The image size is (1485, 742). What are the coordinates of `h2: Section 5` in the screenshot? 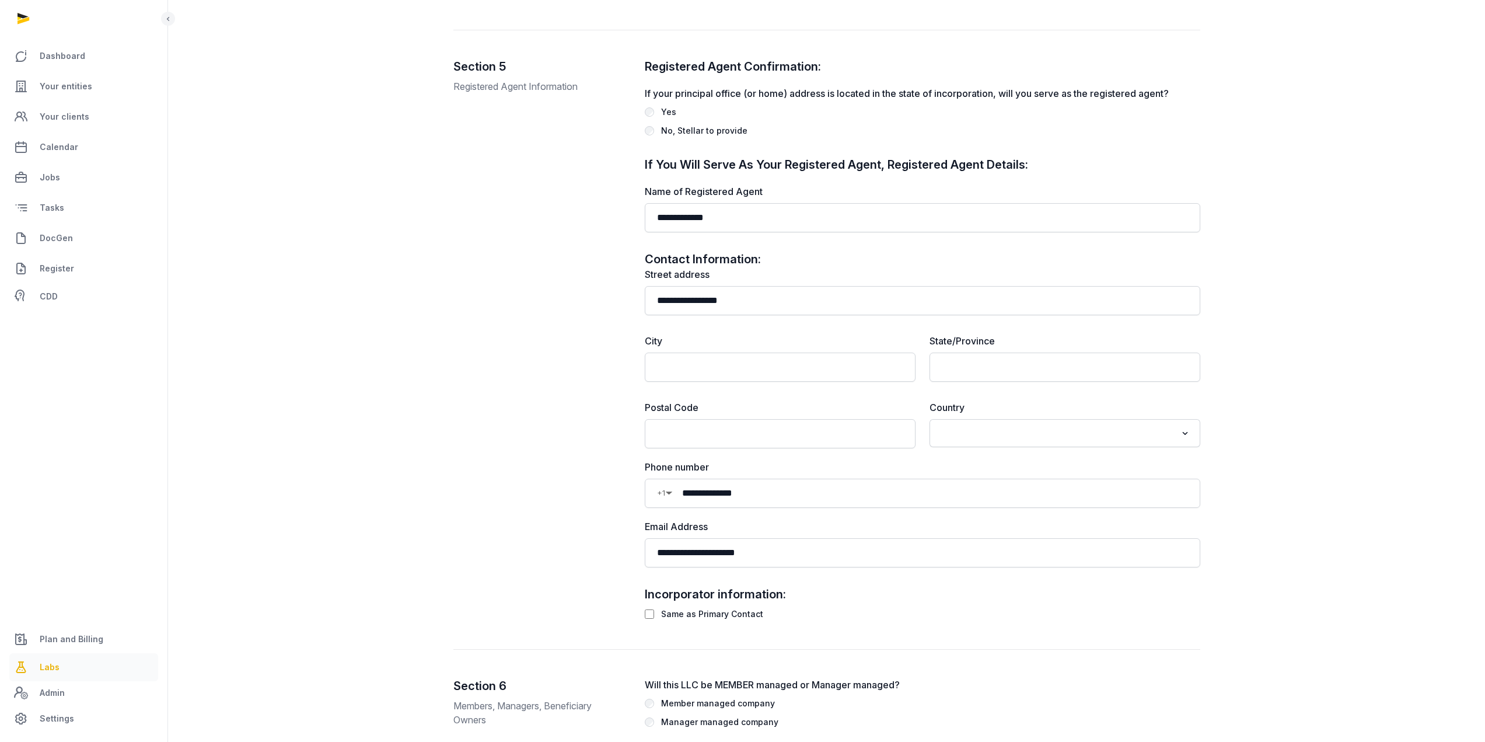 It's located at (540, 67).